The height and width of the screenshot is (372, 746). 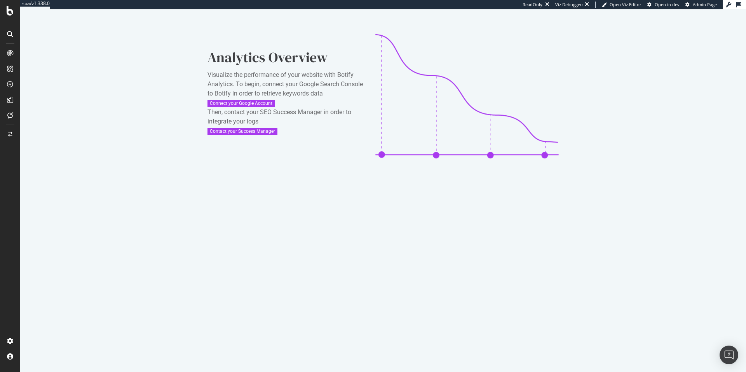 I want to click on button: Connect your Google Account, so click(x=241, y=103).